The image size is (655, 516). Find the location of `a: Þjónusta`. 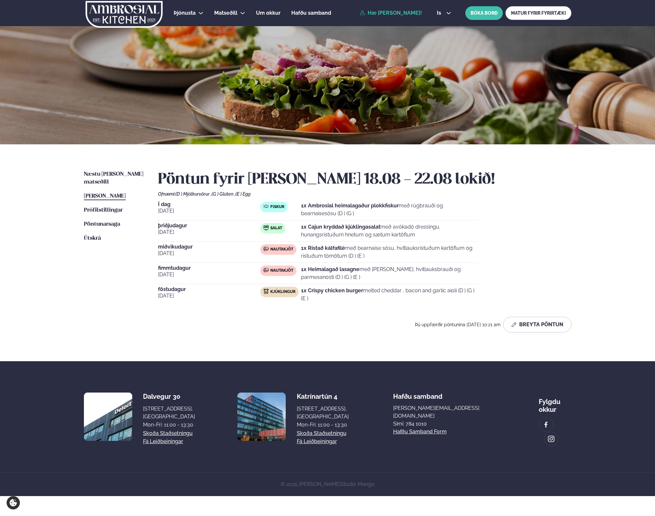

a: Þjónusta is located at coordinates (185, 13).